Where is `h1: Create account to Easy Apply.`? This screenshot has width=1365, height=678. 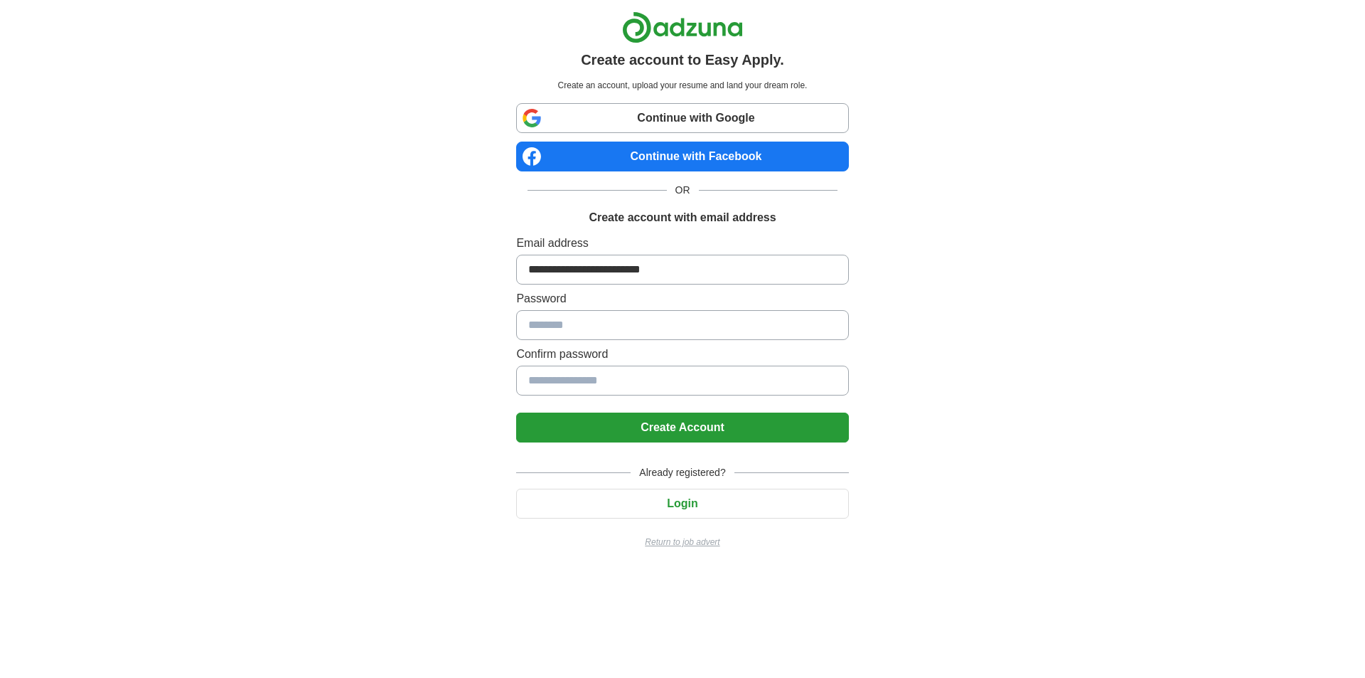 h1: Create account to Easy Apply. is located at coordinates (683, 60).